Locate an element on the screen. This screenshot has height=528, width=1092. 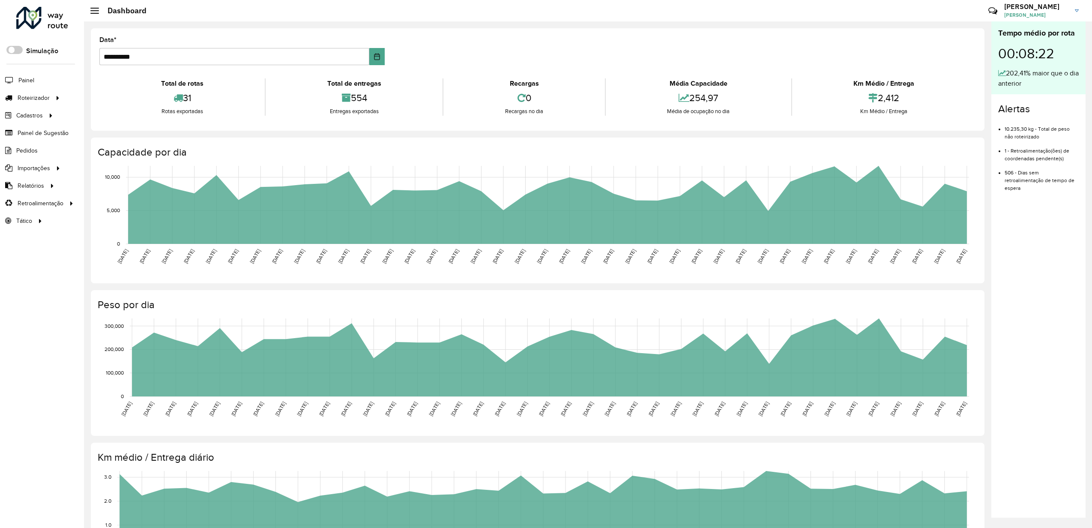
li: 506 - Dias sem retroalimentação de tempo de espera is located at coordinates (1042, 177).